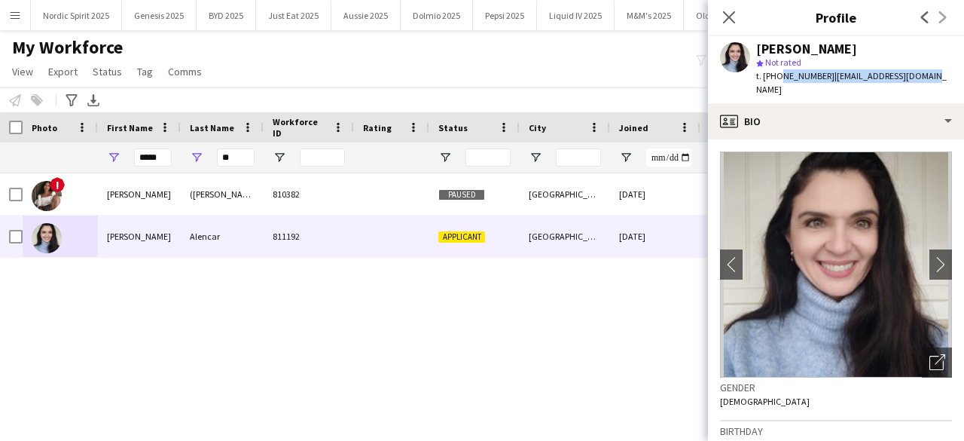  I want to click on span: Paused, so click(462, 194).